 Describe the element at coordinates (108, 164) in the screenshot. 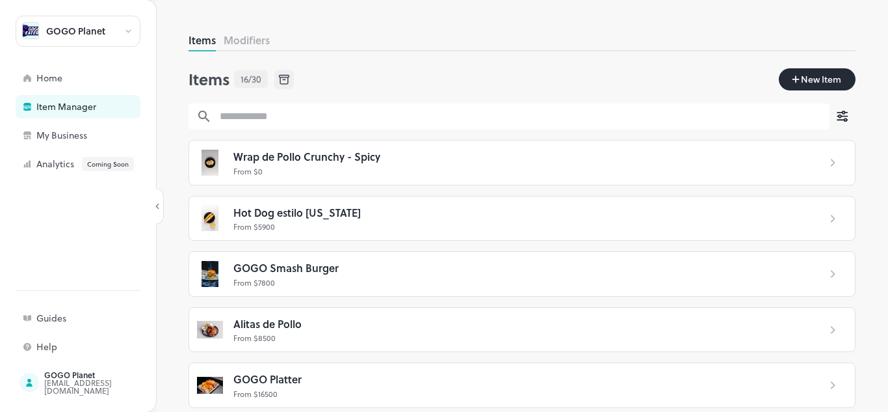

I see `div: Coming Soon` at that location.